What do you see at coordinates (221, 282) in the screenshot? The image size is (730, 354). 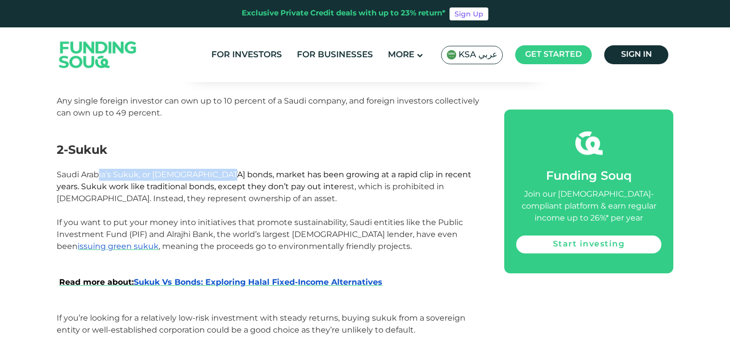 I see `span: Sukuk Vs Bonds: Exploring Halal Fixed-Income Alternatives` at bounding box center [221, 282].